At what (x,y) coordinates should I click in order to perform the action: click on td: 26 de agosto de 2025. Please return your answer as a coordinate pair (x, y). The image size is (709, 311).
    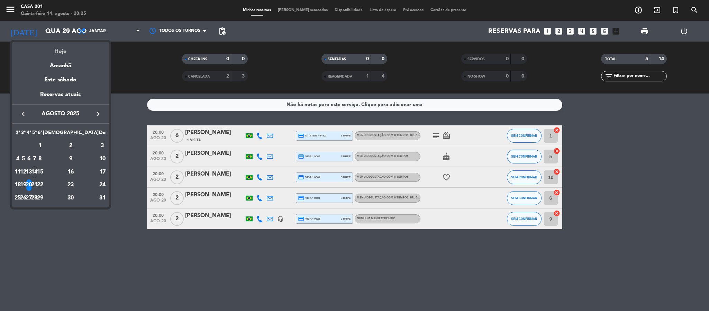
    Looking at the image, I should click on (23, 198).